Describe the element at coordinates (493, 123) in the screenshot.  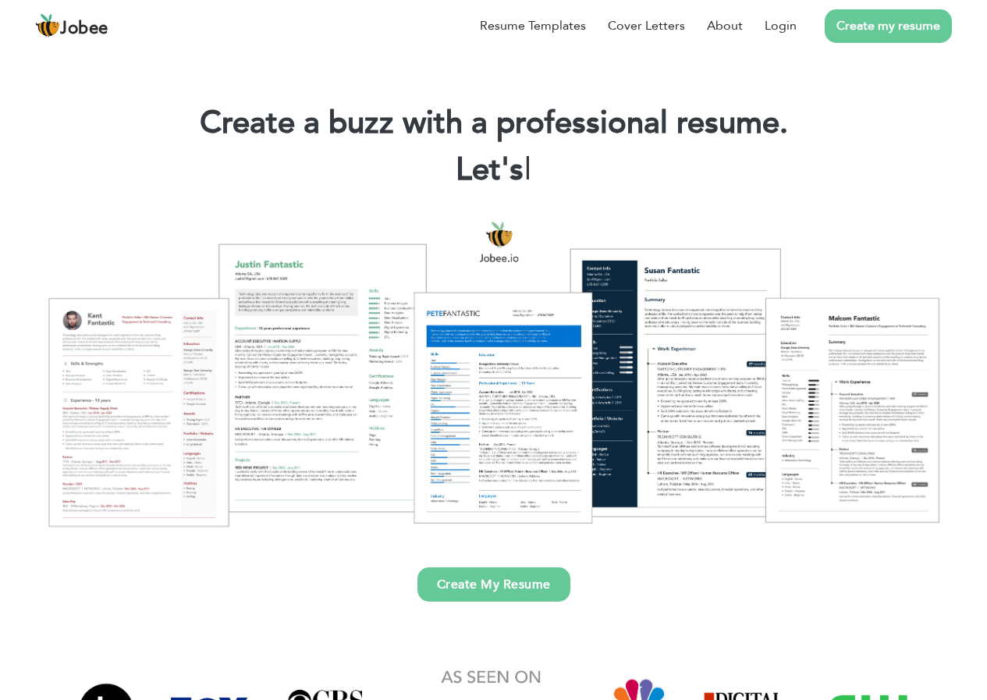
I see `h1: Create a buzz with a professional resume.` at that location.